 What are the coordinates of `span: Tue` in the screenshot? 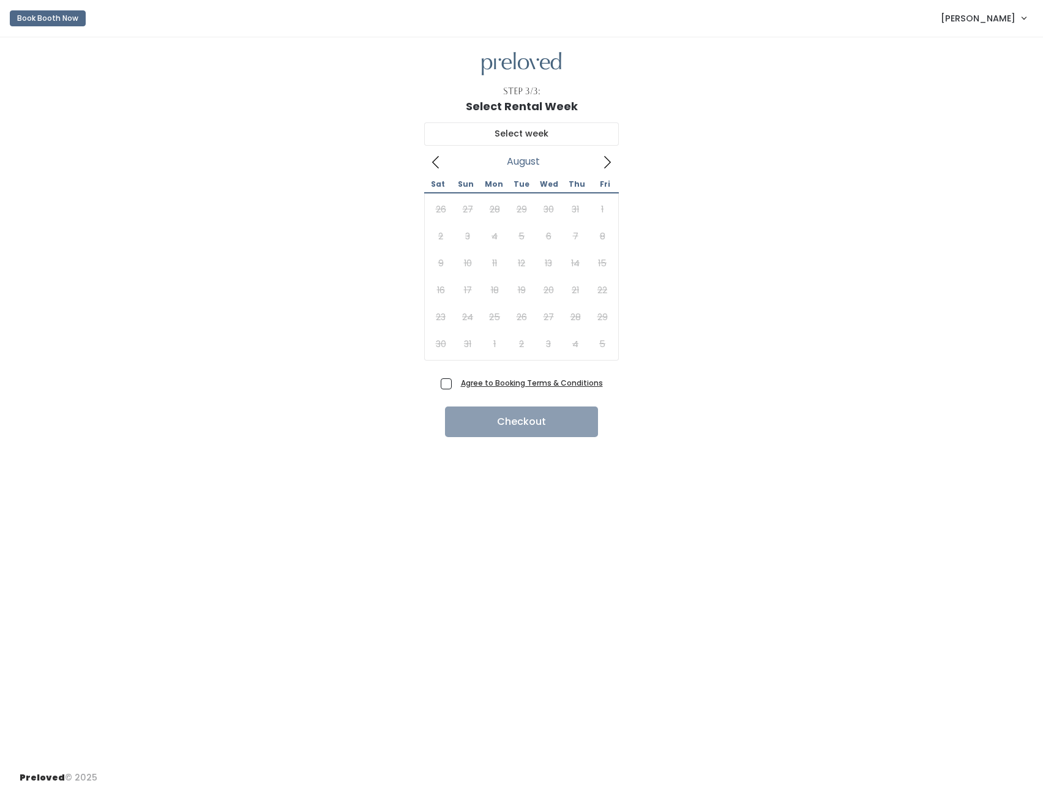 It's located at (521, 184).